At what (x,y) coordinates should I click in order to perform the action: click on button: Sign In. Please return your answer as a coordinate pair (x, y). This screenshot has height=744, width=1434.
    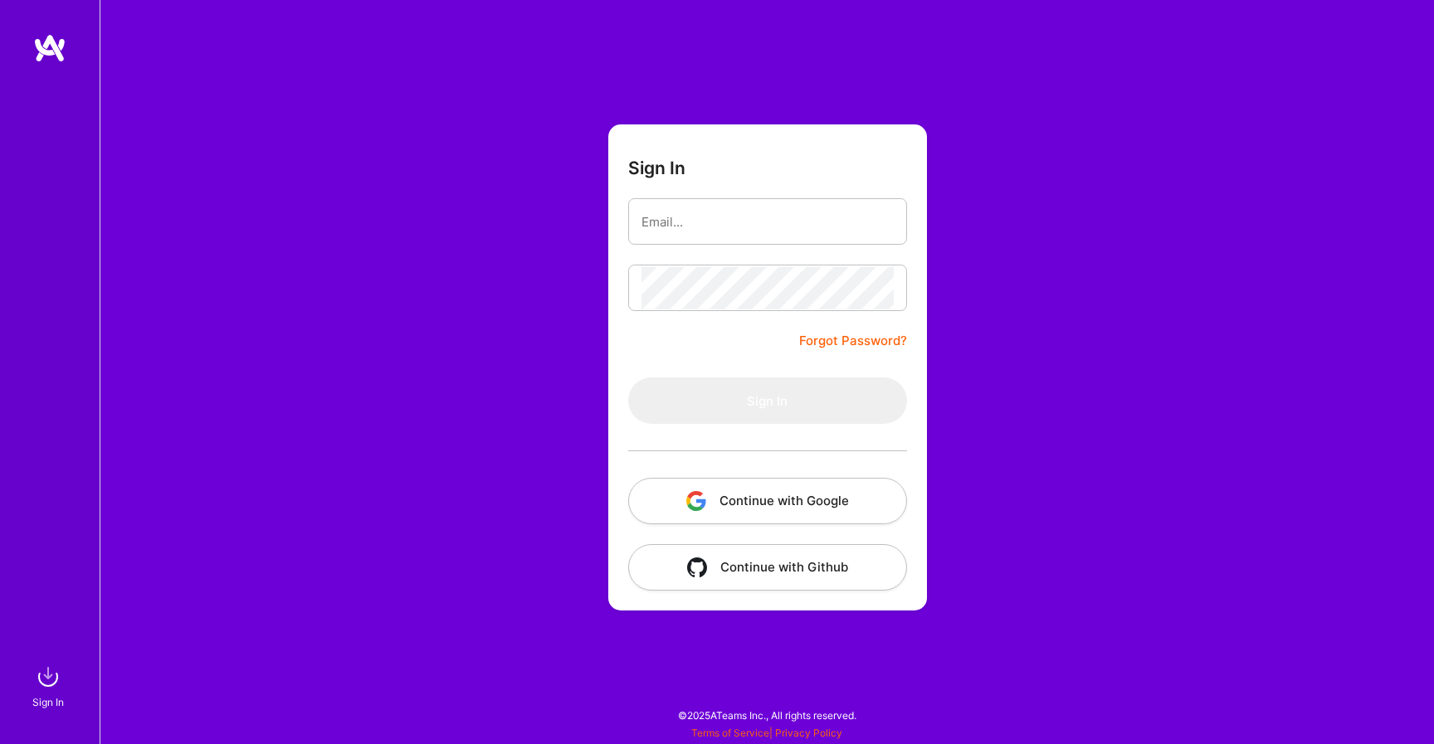
    Looking at the image, I should click on (767, 401).